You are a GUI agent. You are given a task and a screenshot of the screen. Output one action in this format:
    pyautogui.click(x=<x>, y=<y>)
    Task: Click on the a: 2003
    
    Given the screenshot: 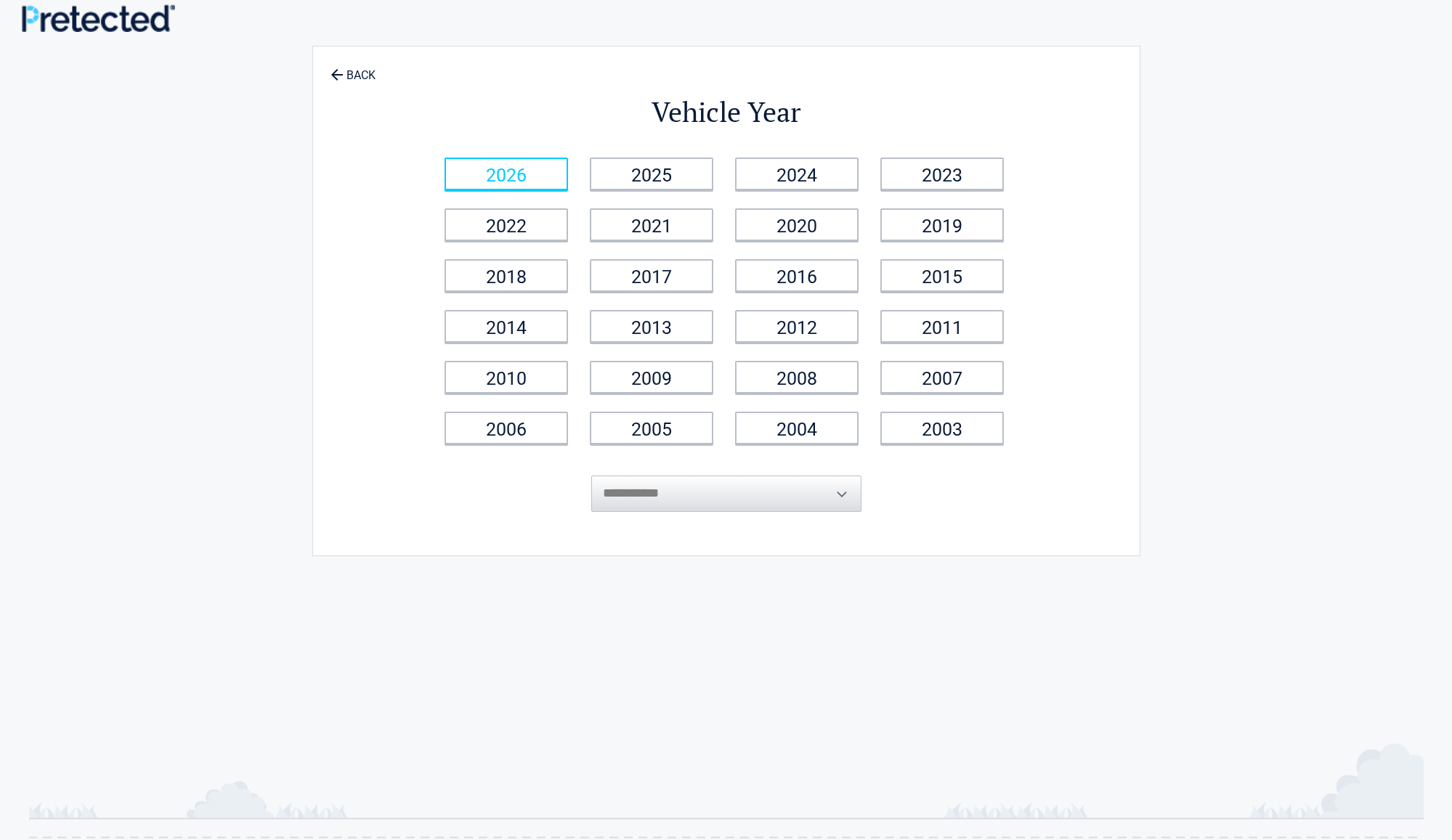 What is the action you would take?
    pyautogui.click(x=941, y=428)
    